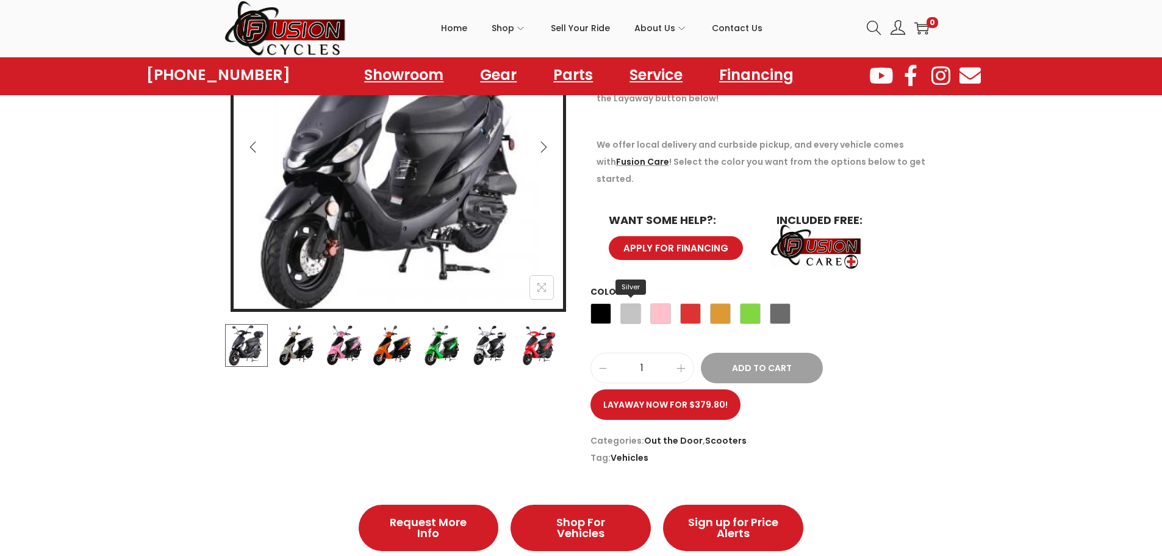 Image resolution: width=1162 pixels, height=556 pixels. I want to click on a: Financing, so click(757, 75).